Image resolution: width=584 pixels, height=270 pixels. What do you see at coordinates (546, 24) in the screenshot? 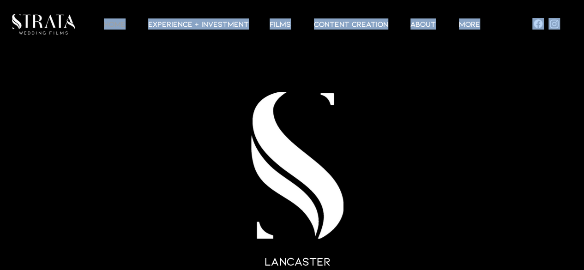
I see `ul: Social Bar` at bounding box center [546, 24].